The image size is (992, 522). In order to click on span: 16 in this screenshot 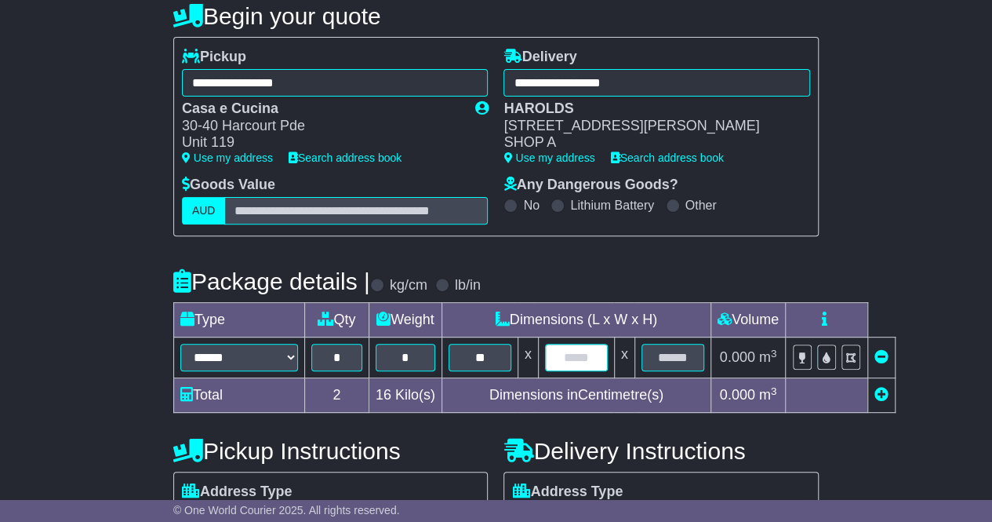, I will do `click(384, 395)`.